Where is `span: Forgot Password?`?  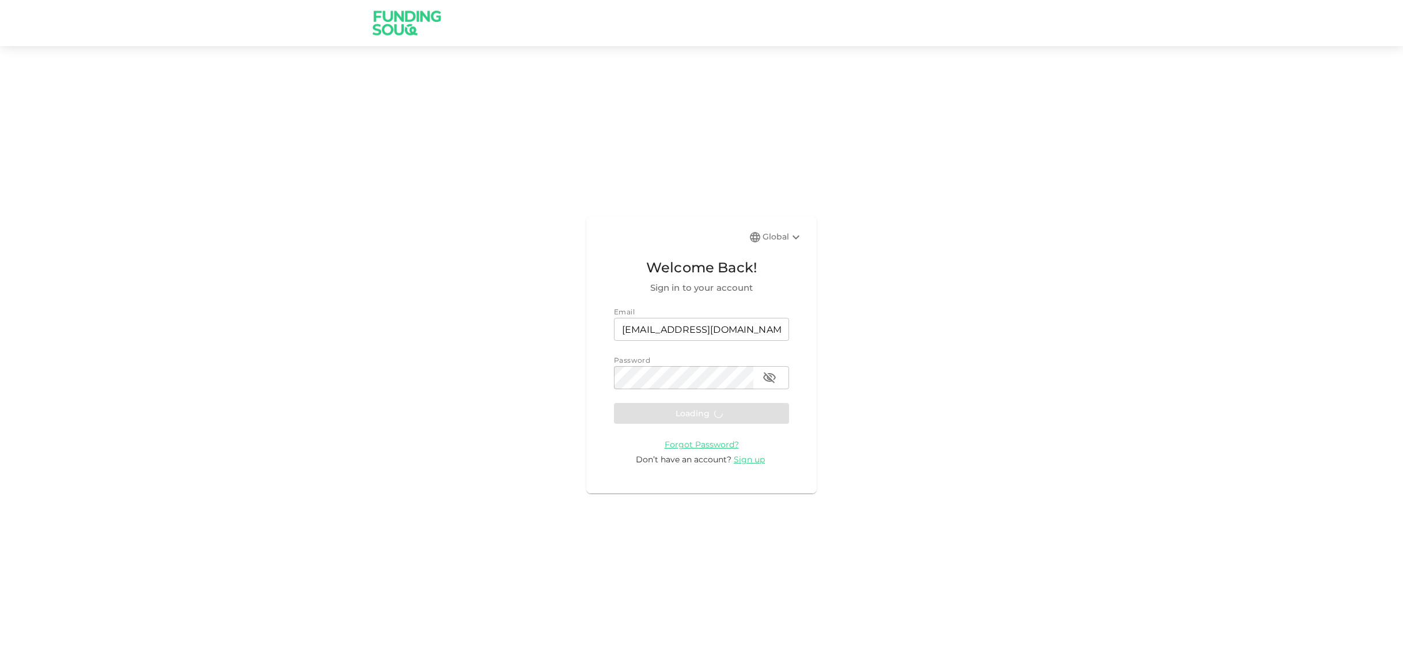 span: Forgot Password? is located at coordinates (701, 444).